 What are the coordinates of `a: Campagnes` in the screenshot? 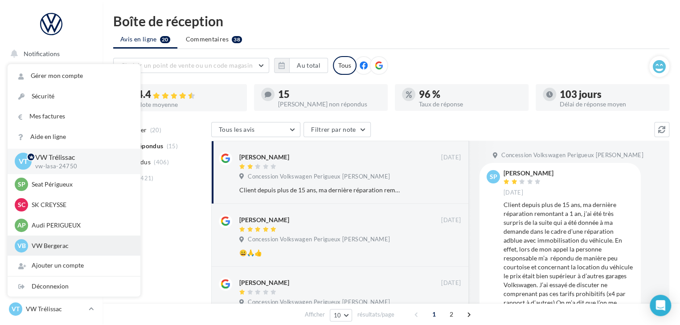 It's located at (51, 144).